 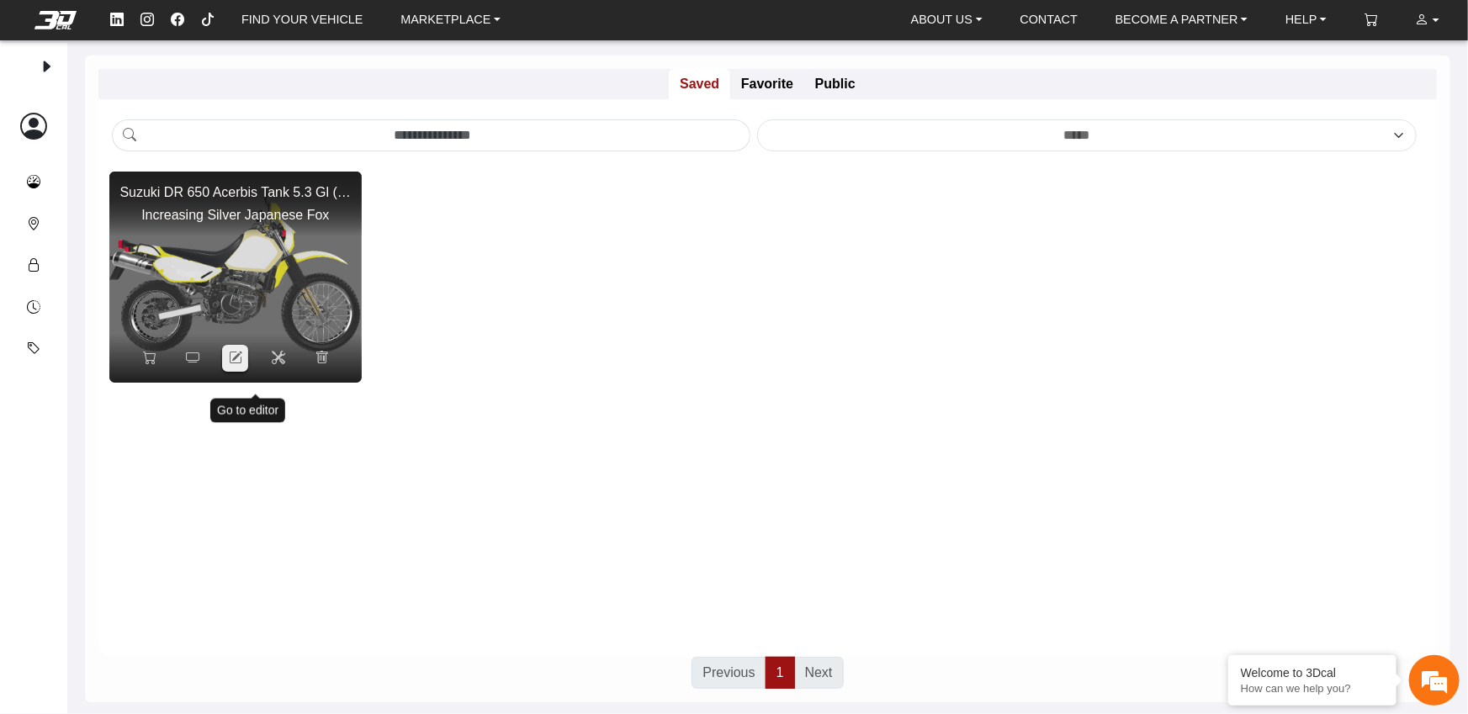 I want to click on div: Minimize live chat window, so click(x=296, y=29).